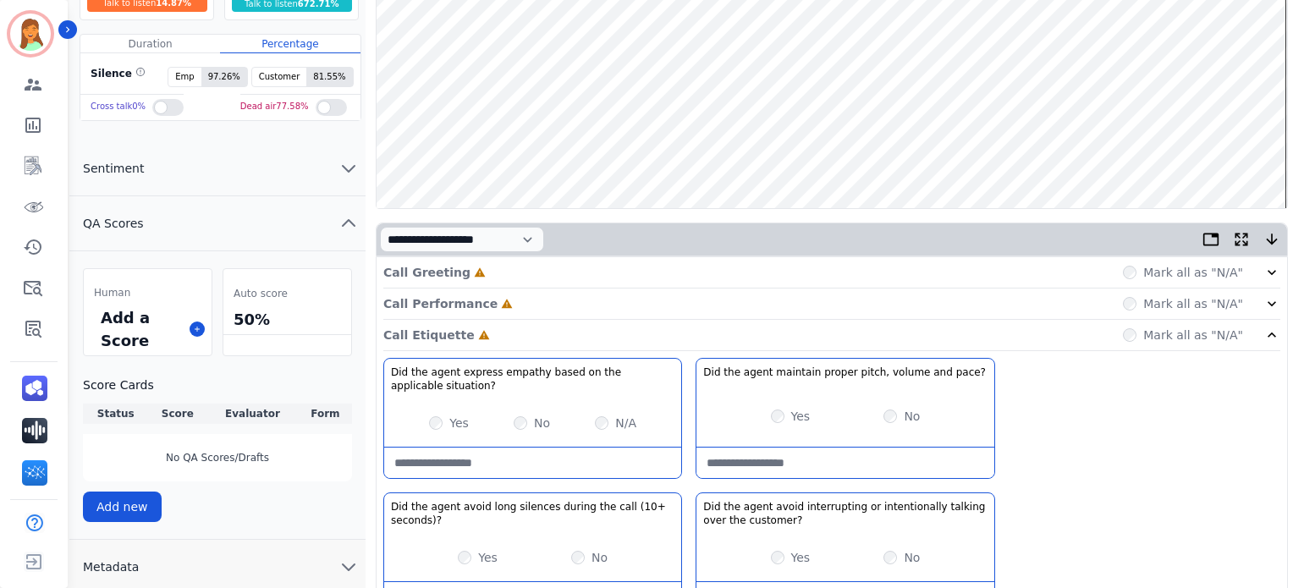 Image resolution: width=1293 pixels, height=588 pixels. Describe the element at coordinates (115, 414) in the screenshot. I see `th: Status` at that location.